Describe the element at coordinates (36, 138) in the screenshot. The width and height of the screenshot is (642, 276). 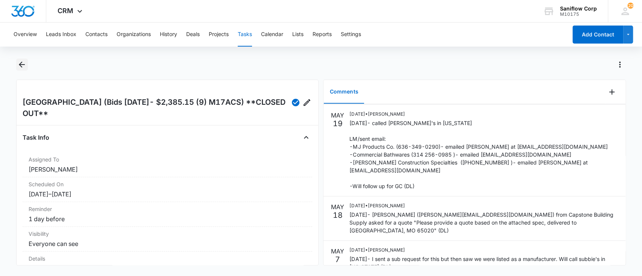
I see `h4: Task Info` at that location.